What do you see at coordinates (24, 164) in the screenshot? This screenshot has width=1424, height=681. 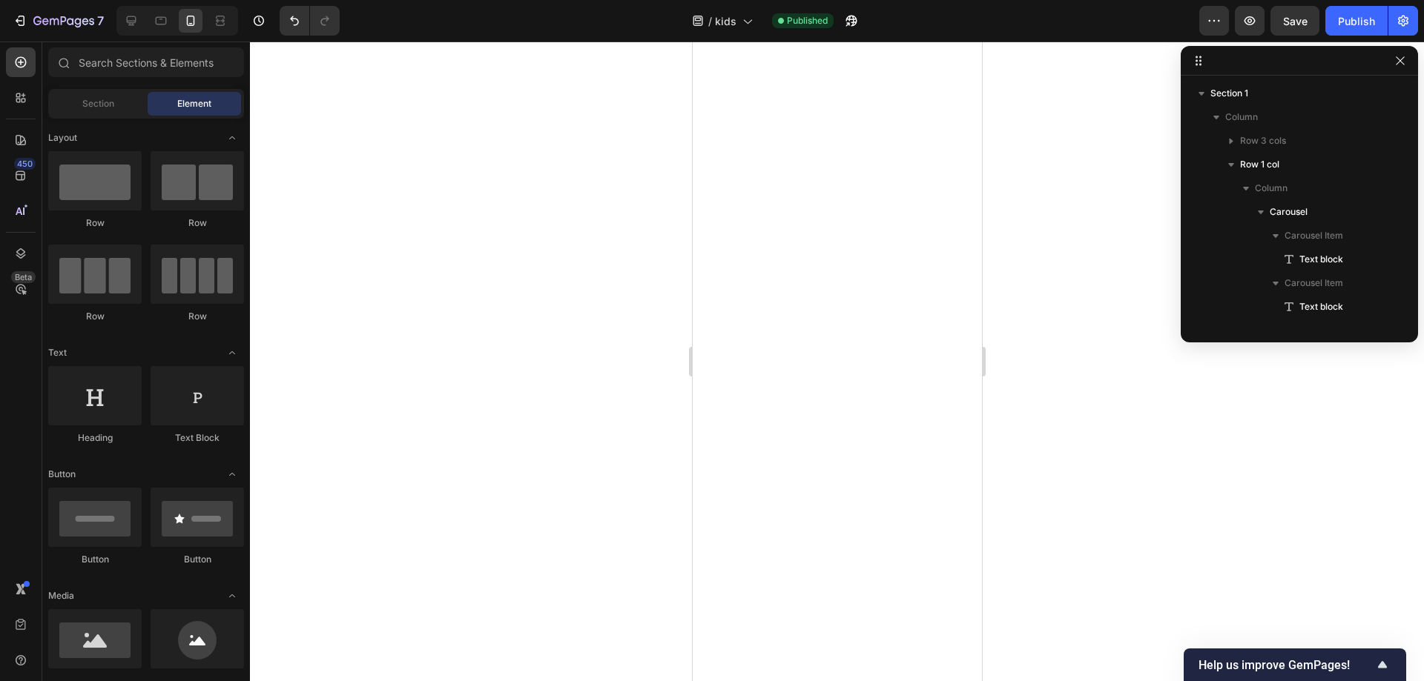 I see `div: 450` at bounding box center [24, 164].